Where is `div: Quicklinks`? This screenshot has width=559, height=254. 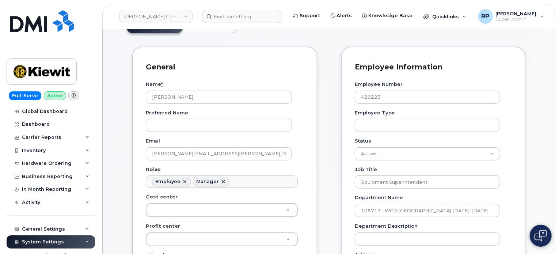 div: Quicklinks is located at coordinates (445, 16).